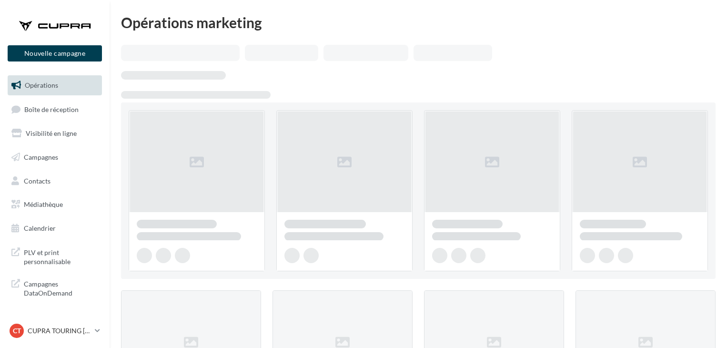 This screenshot has width=727, height=348. Describe the element at coordinates (55, 53) in the screenshot. I see `button: Nouvelle campagne` at that location.